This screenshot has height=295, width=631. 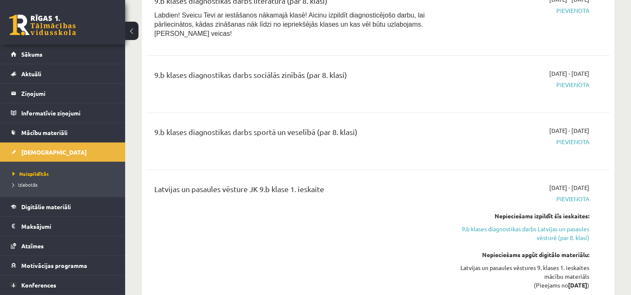 What do you see at coordinates (30, 174) in the screenshot?
I see `span: Neizpildītās` at bounding box center [30, 174].